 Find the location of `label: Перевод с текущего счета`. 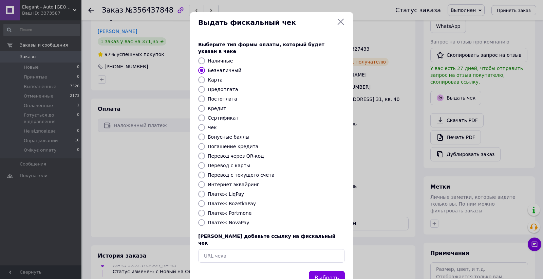

label: Перевод с текущего счета is located at coordinates (241, 175).